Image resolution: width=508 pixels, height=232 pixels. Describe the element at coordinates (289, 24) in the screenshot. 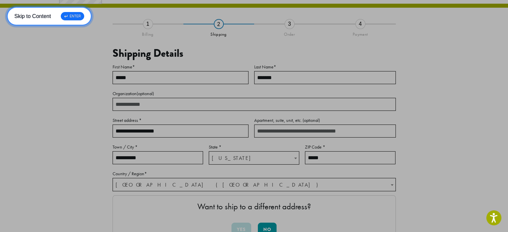

I see `div: 3` at that location.